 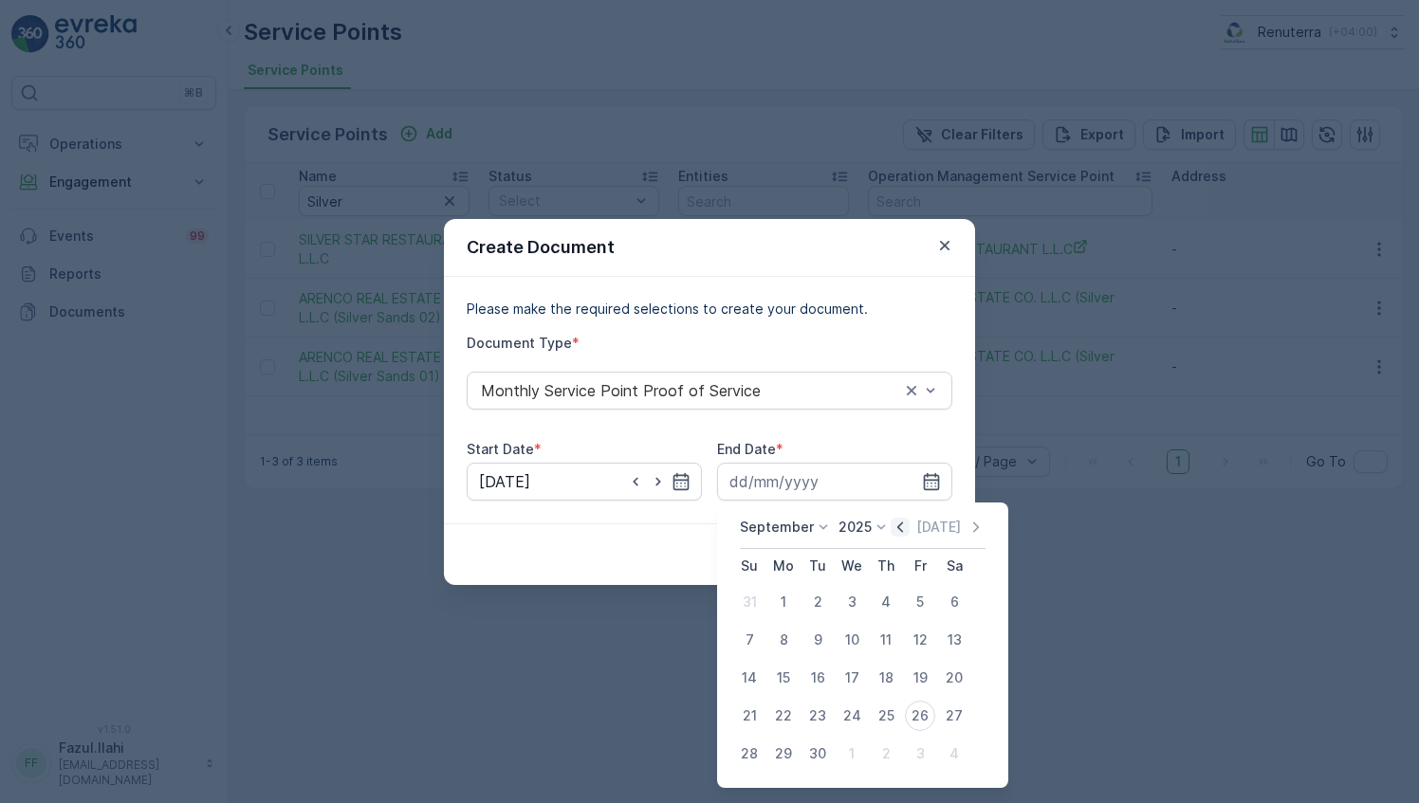 What do you see at coordinates (818, 678) in the screenshot?
I see `div: 16` at bounding box center [818, 678].